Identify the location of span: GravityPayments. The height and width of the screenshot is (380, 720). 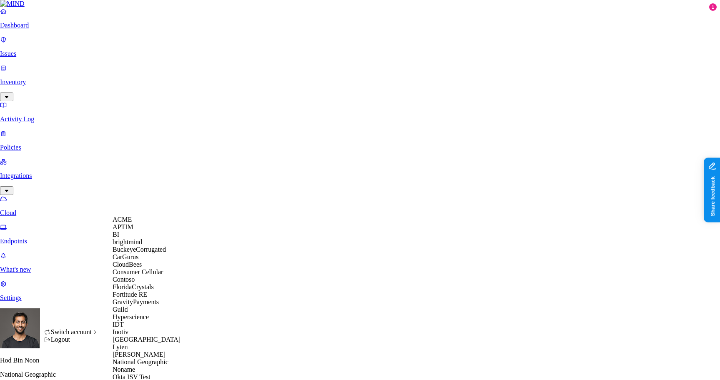
(135, 302).